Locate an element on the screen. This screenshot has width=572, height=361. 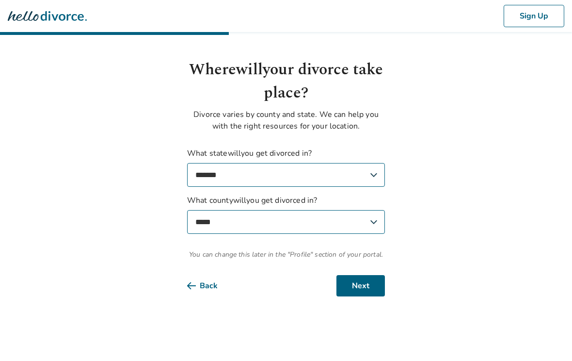
label: What state will you get divorced in? is located at coordinates (286, 167).